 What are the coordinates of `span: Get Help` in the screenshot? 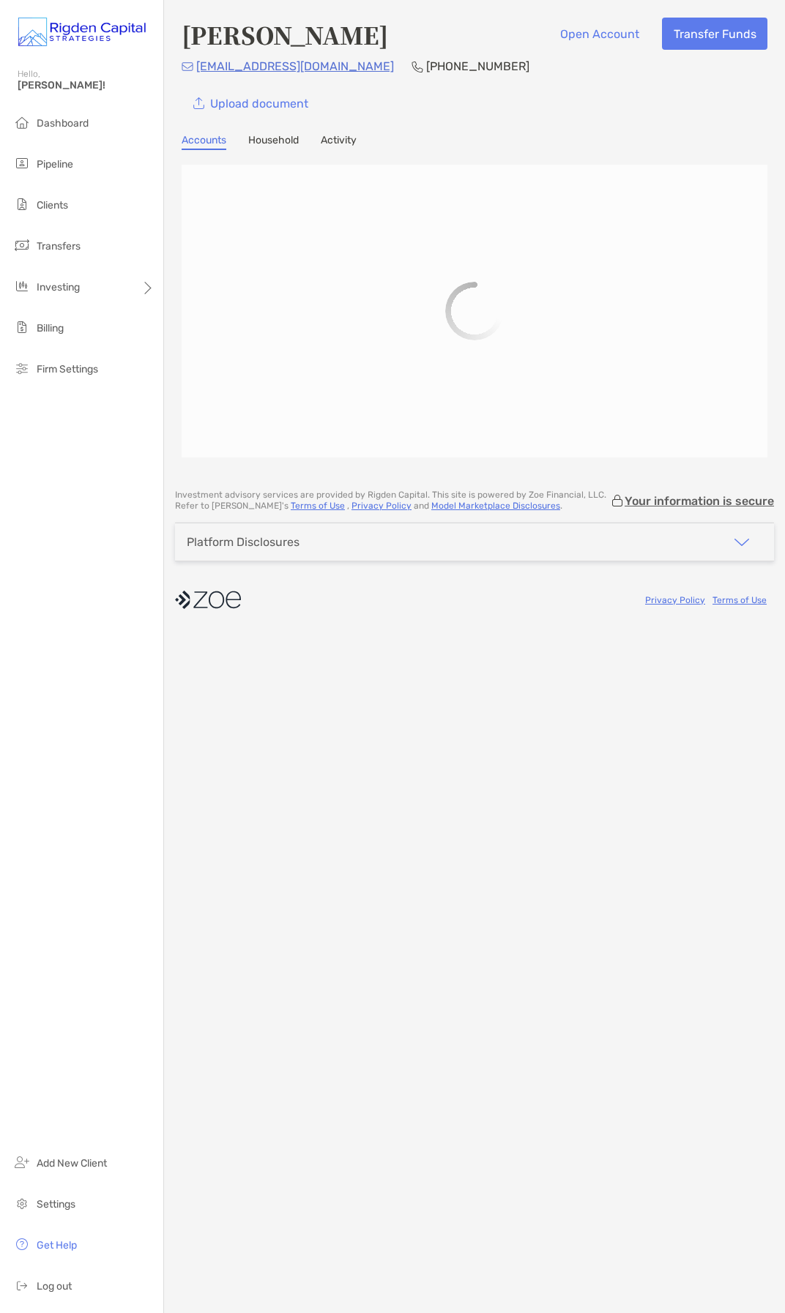 It's located at (56, 1245).